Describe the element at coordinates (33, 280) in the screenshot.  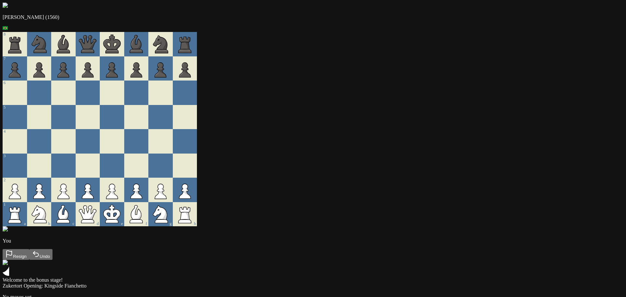
I see `span: Welcome to the bonus stage!` at that location.